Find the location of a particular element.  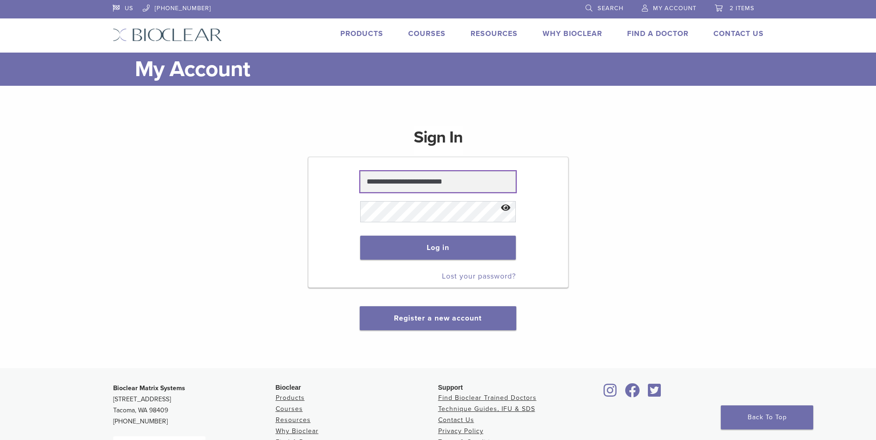

a: Register a new account is located at coordinates (438, 319).